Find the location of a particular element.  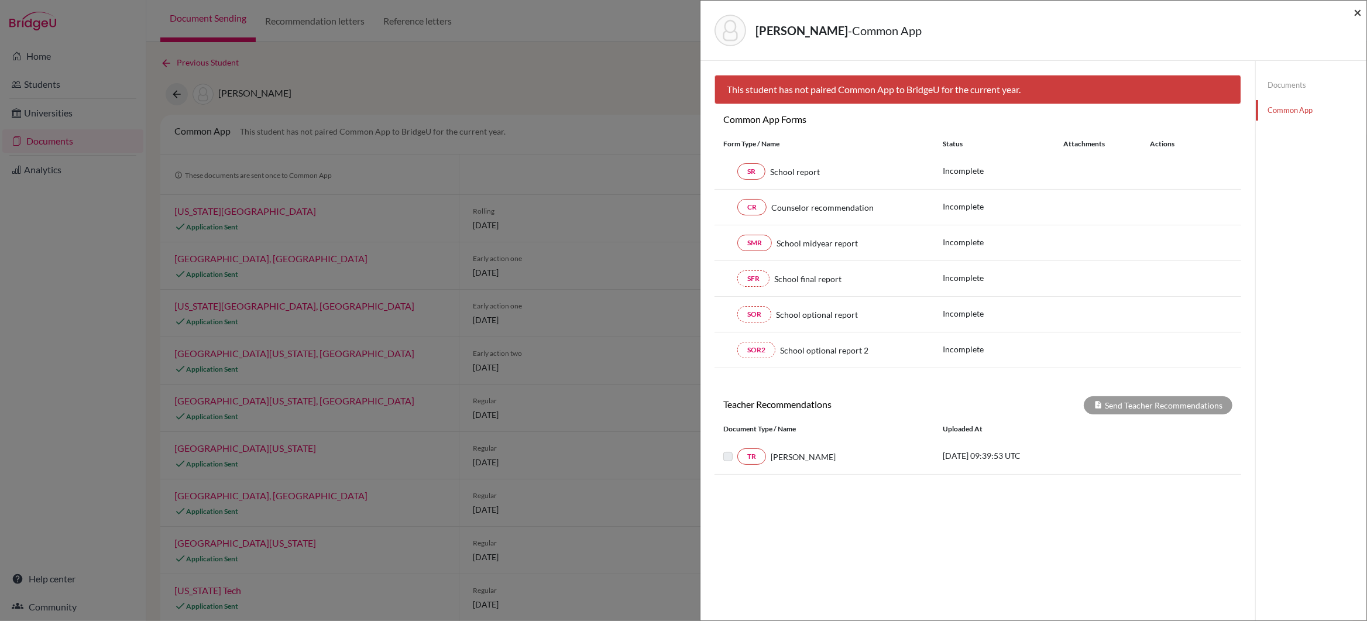

div: Send Teacher Recommendations is located at coordinates (1158, 405).